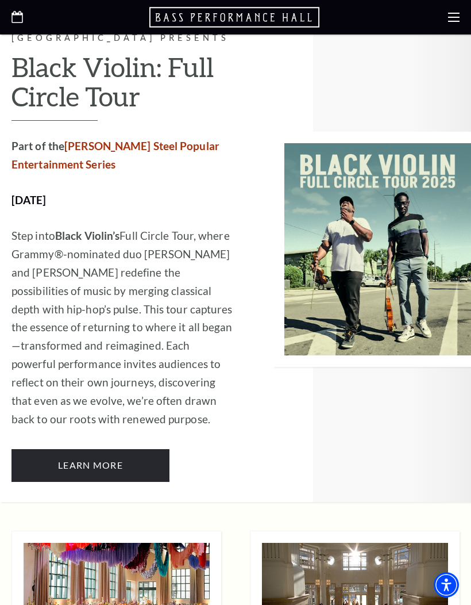 This screenshot has height=605, width=471. I want to click on a: Learn More Black Violin: Full Circle Tour, so click(90, 465).